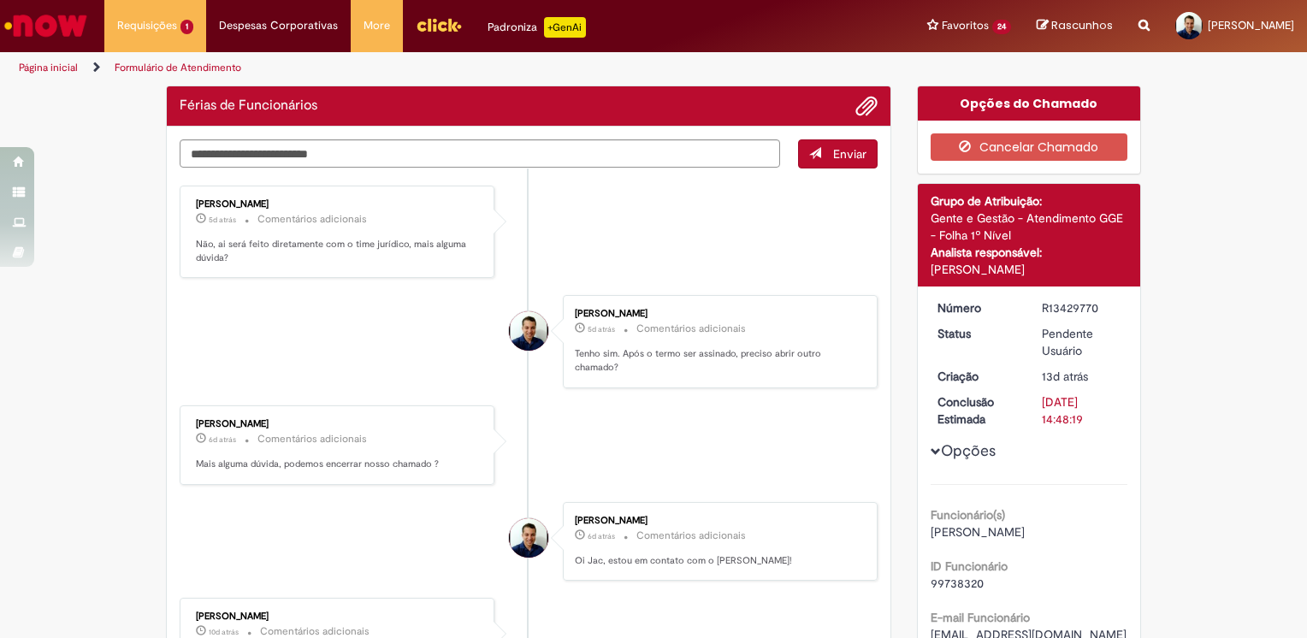 The height and width of the screenshot is (638, 1307). Describe the element at coordinates (967, 515) in the screenshot. I see `b: Funcionário(s)` at that location.